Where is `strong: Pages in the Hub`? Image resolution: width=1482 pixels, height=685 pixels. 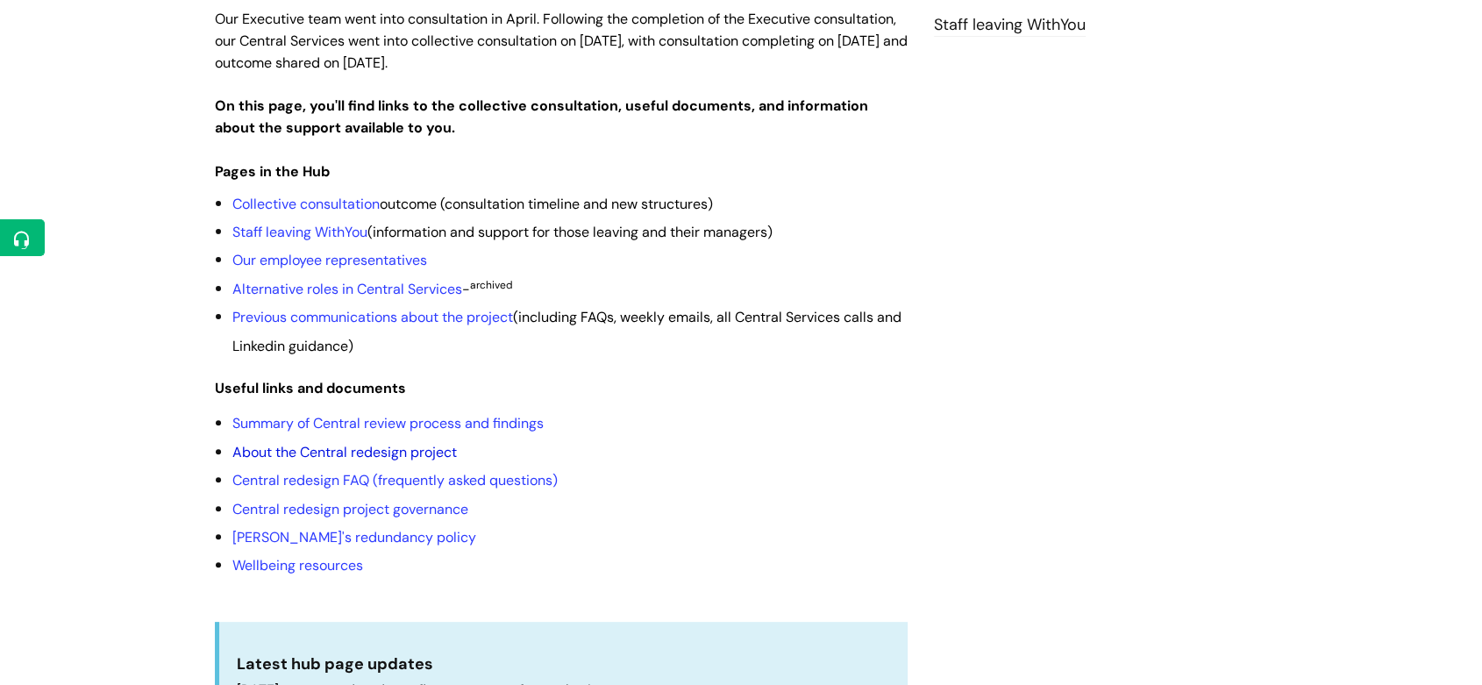
strong: Pages in the Hub is located at coordinates (272, 171).